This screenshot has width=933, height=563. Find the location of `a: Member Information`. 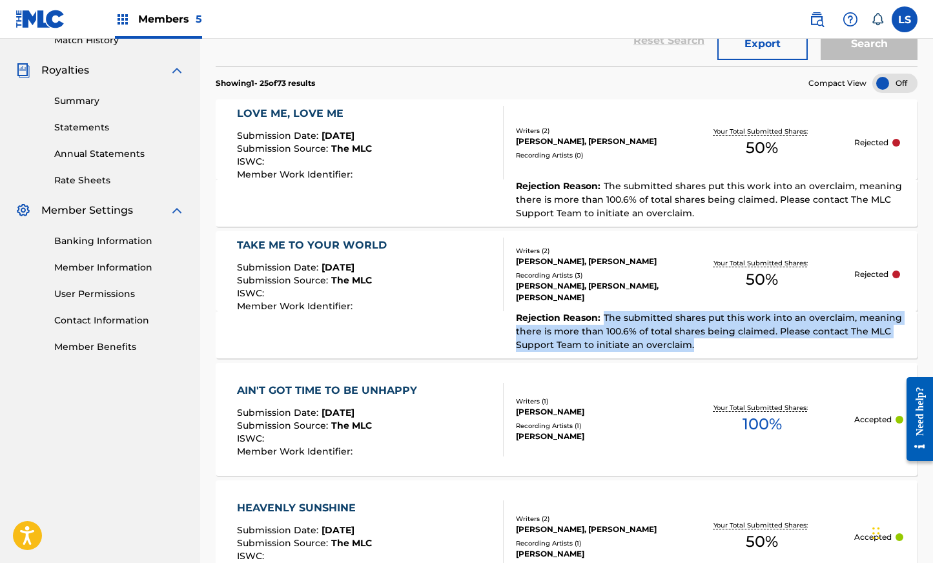

a: Member Information is located at coordinates (119, 267).